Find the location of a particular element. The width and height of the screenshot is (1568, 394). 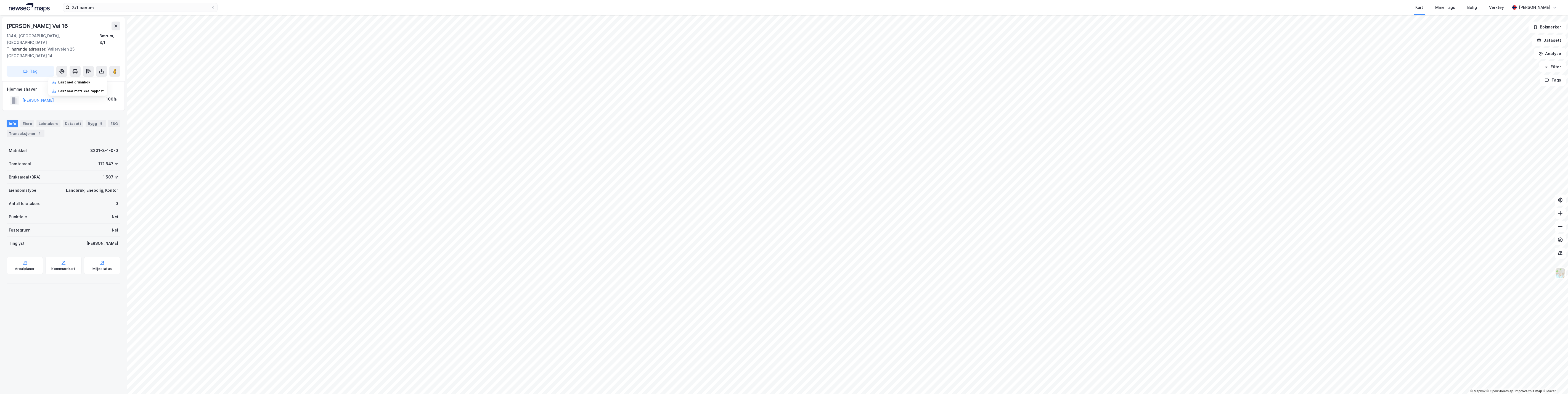

button: Tag is located at coordinates (30, 71).